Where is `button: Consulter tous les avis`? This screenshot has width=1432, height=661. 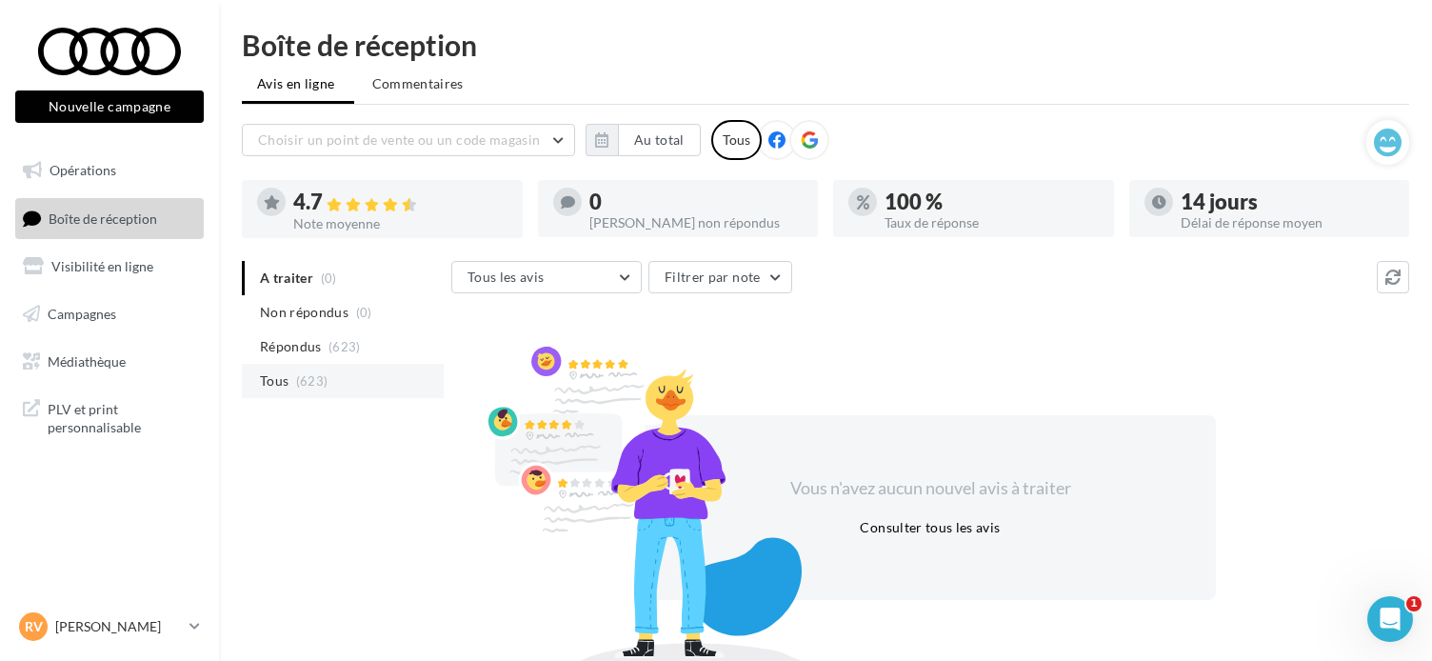 button: Consulter tous les avis is located at coordinates (929, 528).